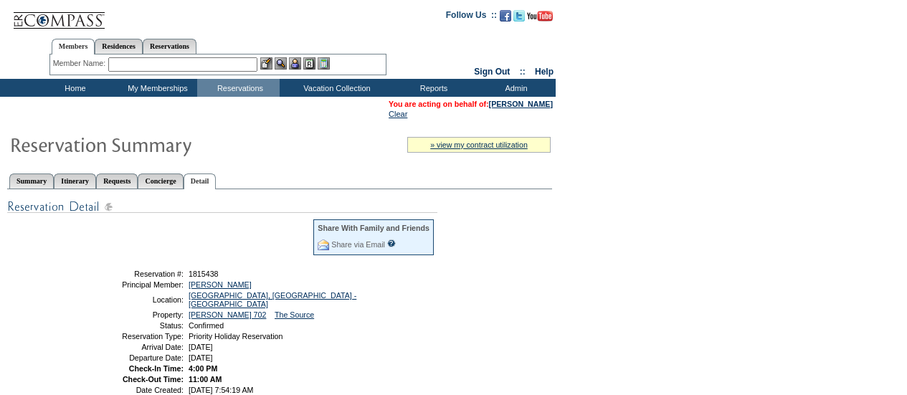 This screenshot has height=395, width=907. What do you see at coordinates (32, 181) in the screenshot?
I see `a: Summary` at bounding box center [32, 181].